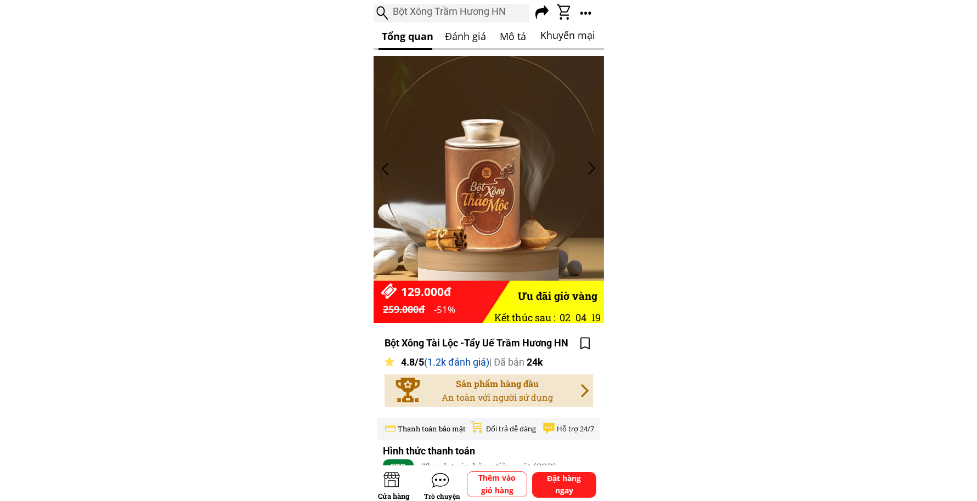 This screenshot has height=501, width=977. Describe the element at coordinates (438, 451) in the screenshot. I see `h3: Hình thức thanh toán` at that location.